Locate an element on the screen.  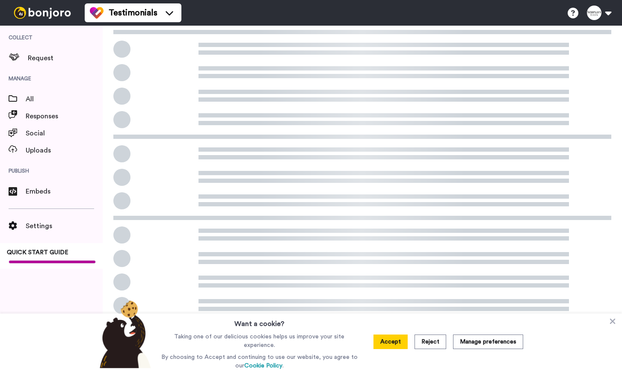
p: Taking one of our delicious cookies helps us improve your site experience. is located at coordinates (259, 341).